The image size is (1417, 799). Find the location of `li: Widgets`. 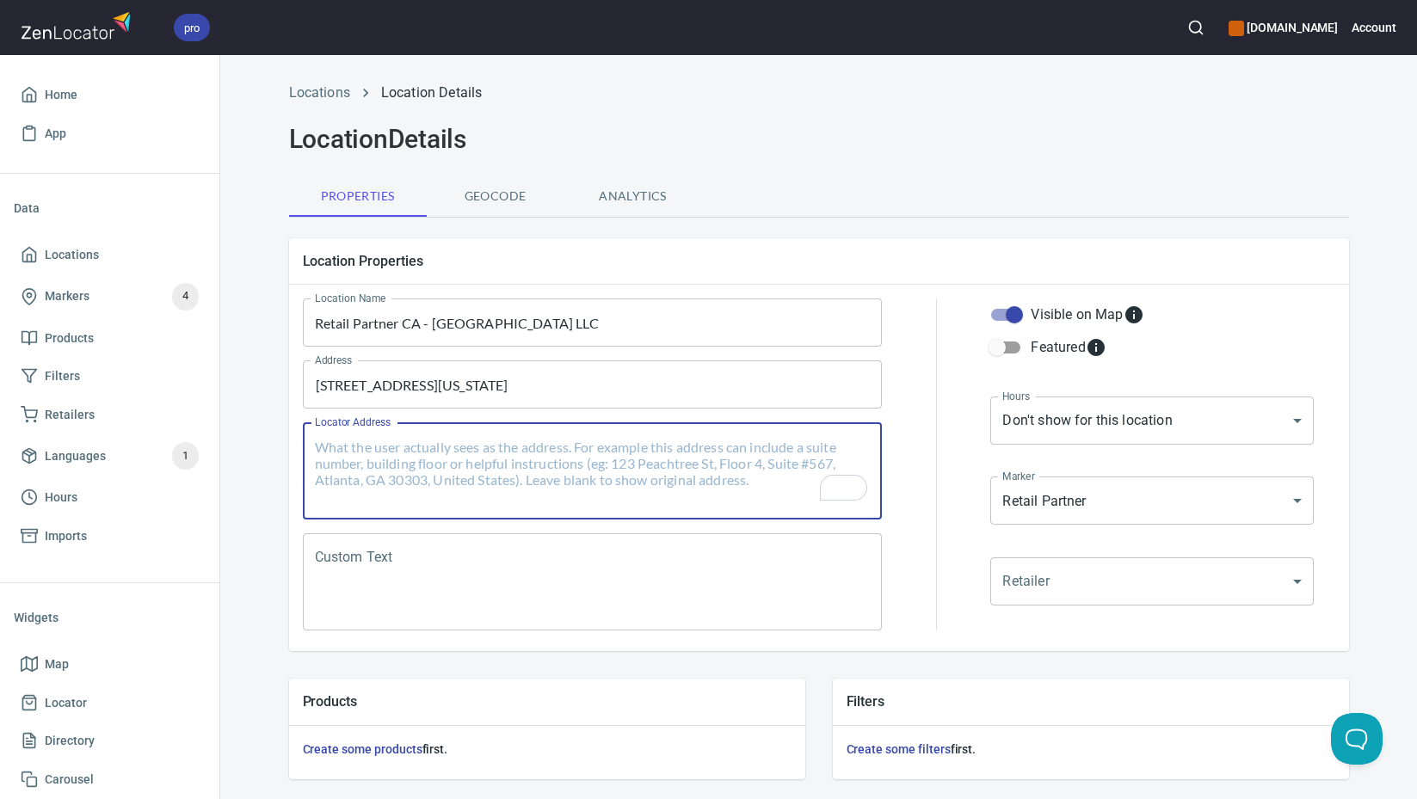

li: Widgets is located at coordinates (109, 618).